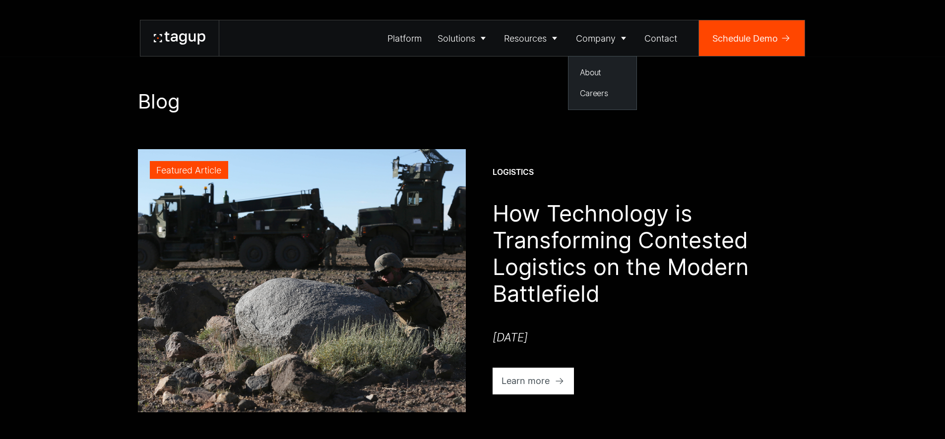  I want to click on h1: How Technology is Transforming Contested Logistics on the Modern Battlefield, so click(650, 254).